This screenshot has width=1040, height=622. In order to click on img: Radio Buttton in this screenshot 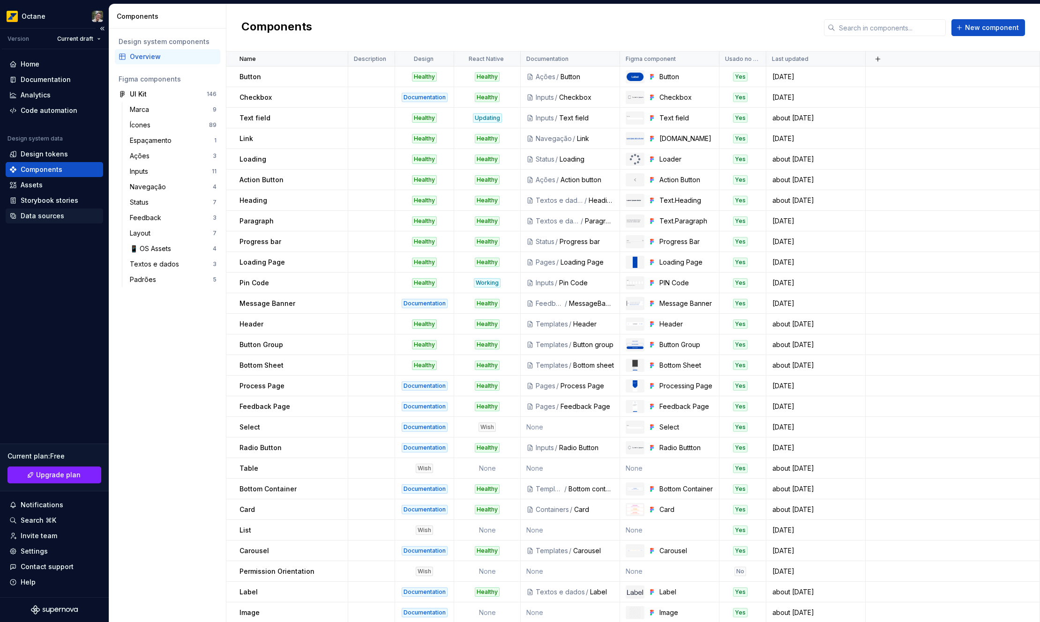, I will do `click(635, 448)`.